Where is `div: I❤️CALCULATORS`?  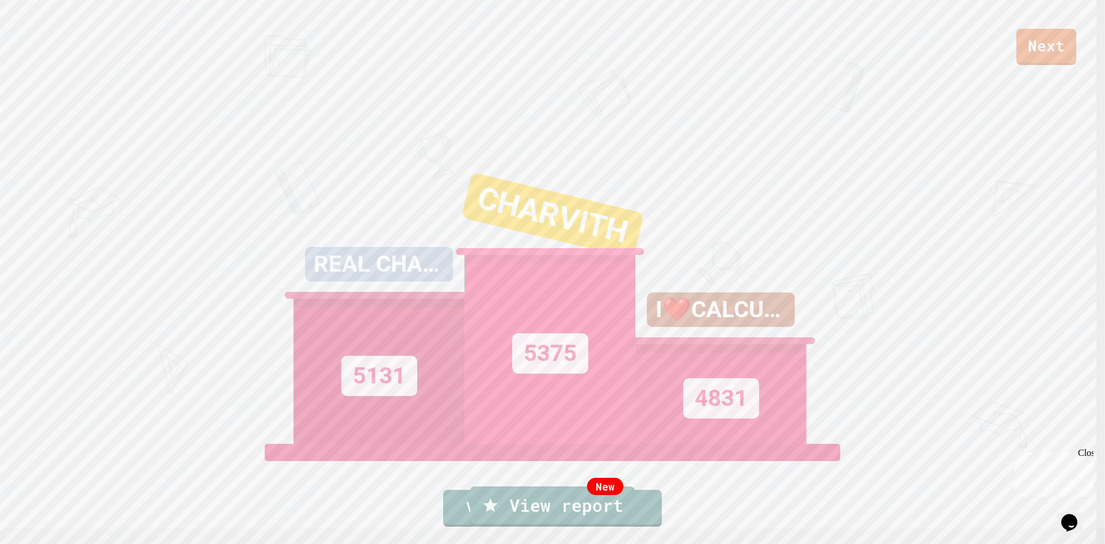 div: I❤️CALCULATORS is located at coordinates (721, 310).